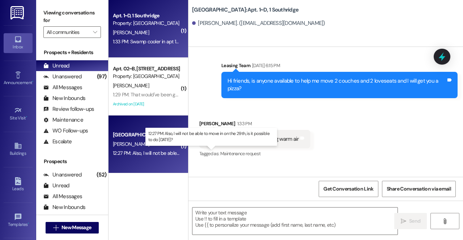  What do you see at coordinates (18, 150) in the screenshot?
I see `a: Buildings` at bounding box center [18, 150].